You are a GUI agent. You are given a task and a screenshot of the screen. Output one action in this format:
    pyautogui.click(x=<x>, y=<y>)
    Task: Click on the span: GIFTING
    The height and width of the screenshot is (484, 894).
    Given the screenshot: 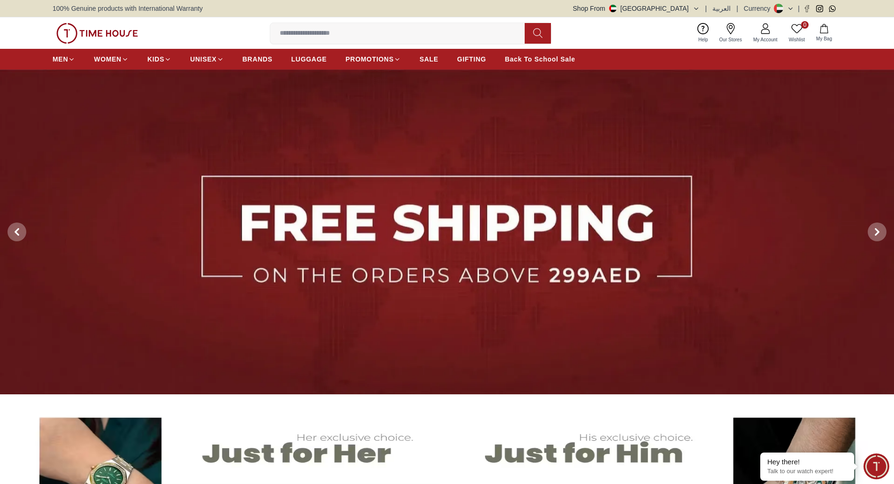 What is the action you would take?
    pyautogui.click(x=472, y=59)
    